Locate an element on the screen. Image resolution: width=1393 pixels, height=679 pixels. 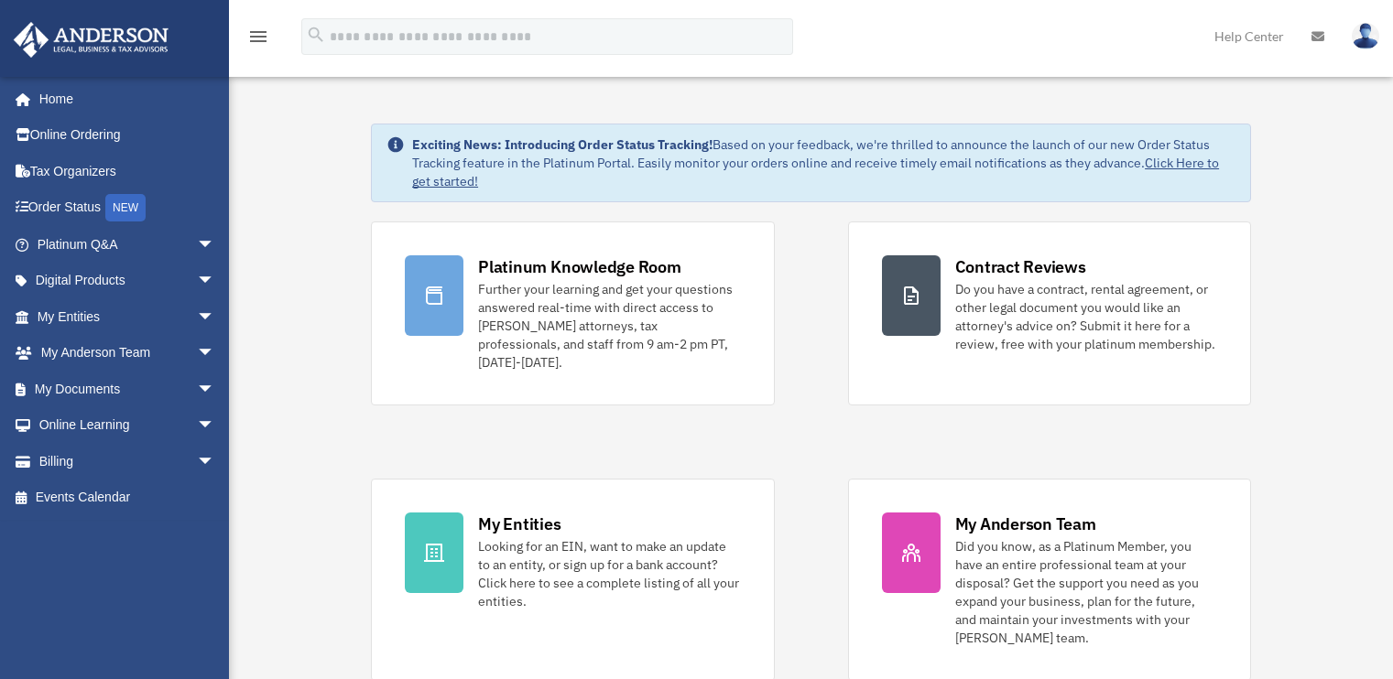
a: Click Here to get started! is located at coordinates (815, 172).